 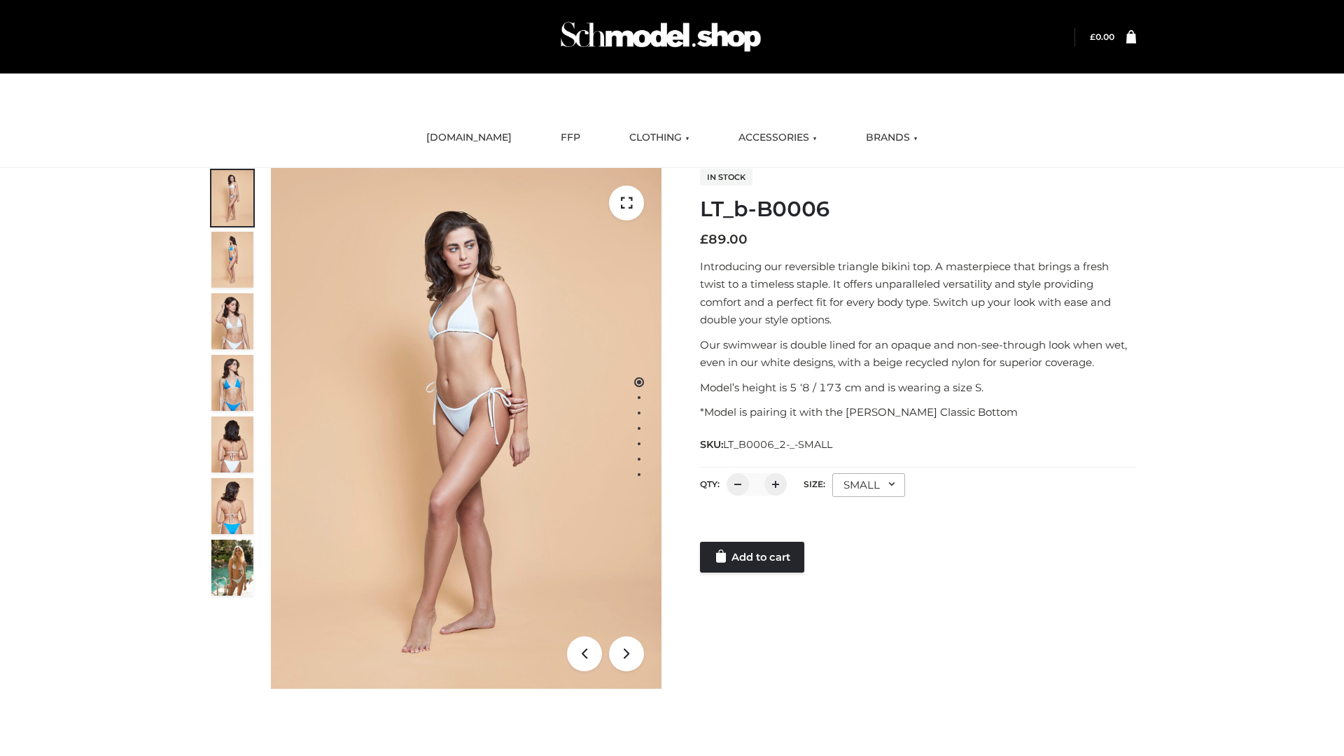 What do you see at coordinates (1102, 36) in the screenshot?
I see `a: £0.00` at bounding box center [1102, 36].